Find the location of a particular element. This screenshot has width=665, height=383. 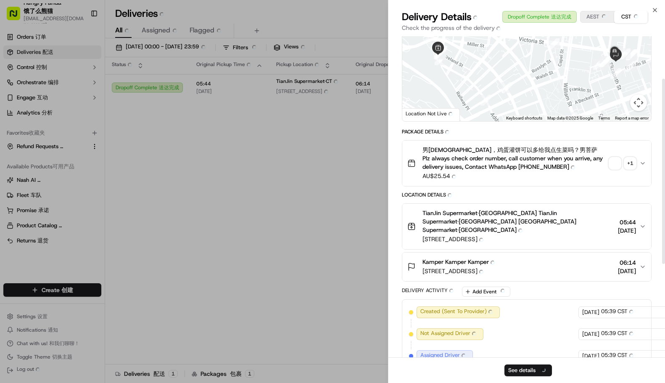

div: 7 is located at coordinates (440, 60).